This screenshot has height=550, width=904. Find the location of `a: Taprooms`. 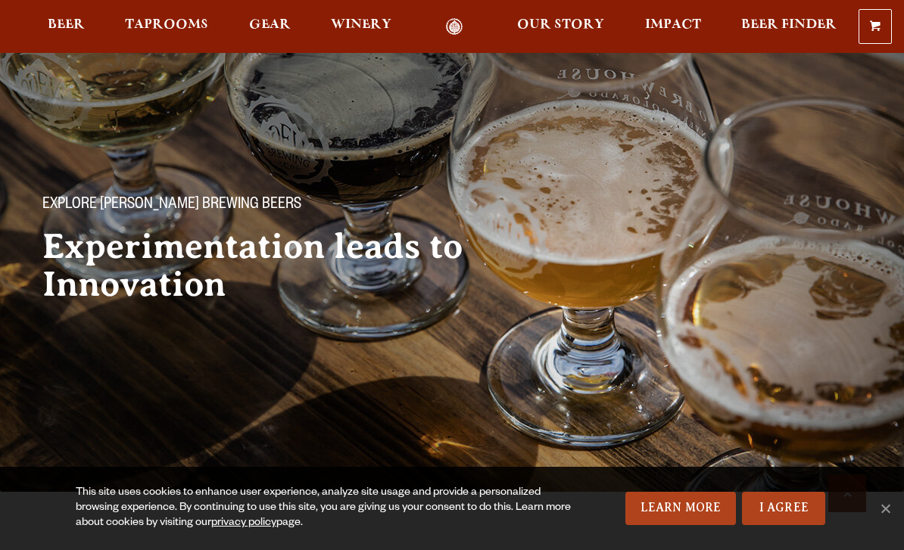

a: Taprooms is located at coordinates (167, 26).